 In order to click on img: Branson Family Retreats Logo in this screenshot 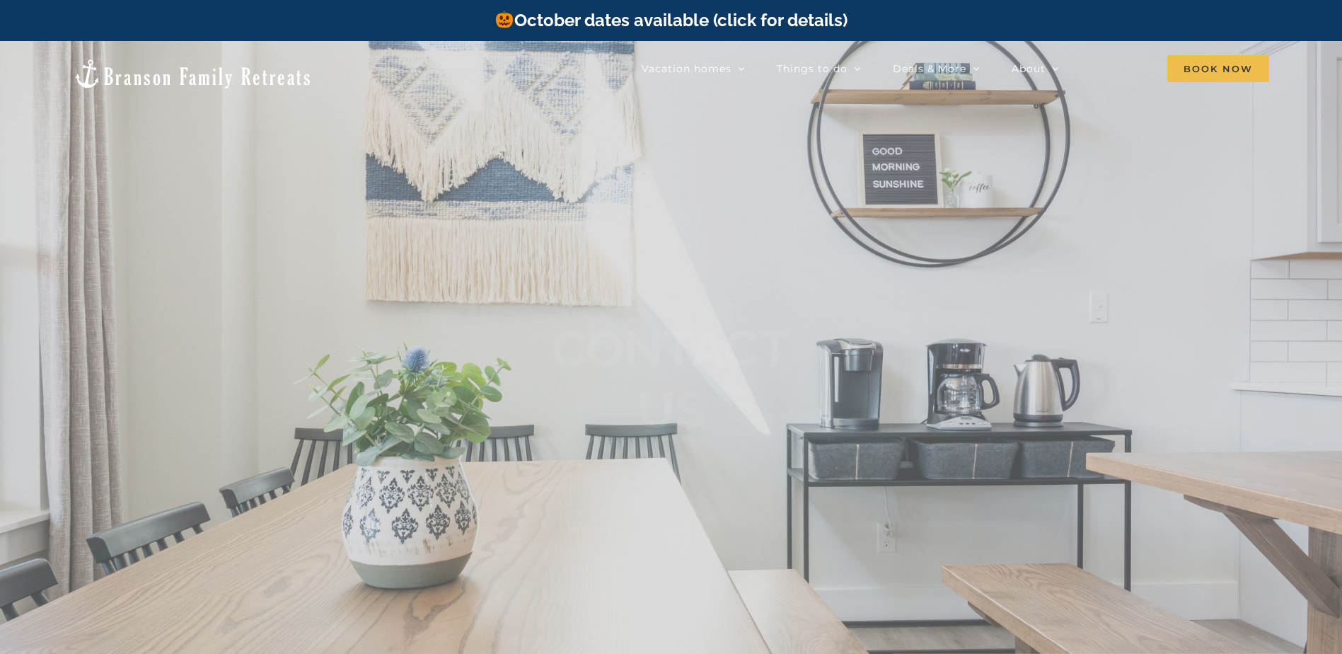, I will do `click(192, 74)`.